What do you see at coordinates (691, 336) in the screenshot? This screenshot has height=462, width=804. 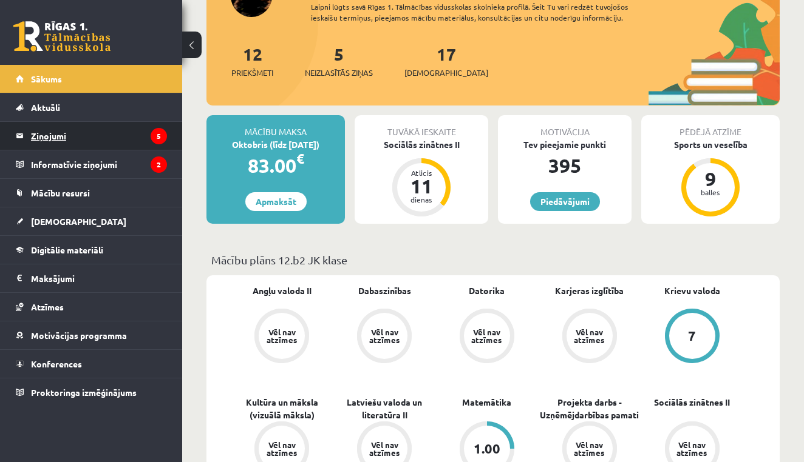 I see `div: 7` at bounding box center [691, 336].